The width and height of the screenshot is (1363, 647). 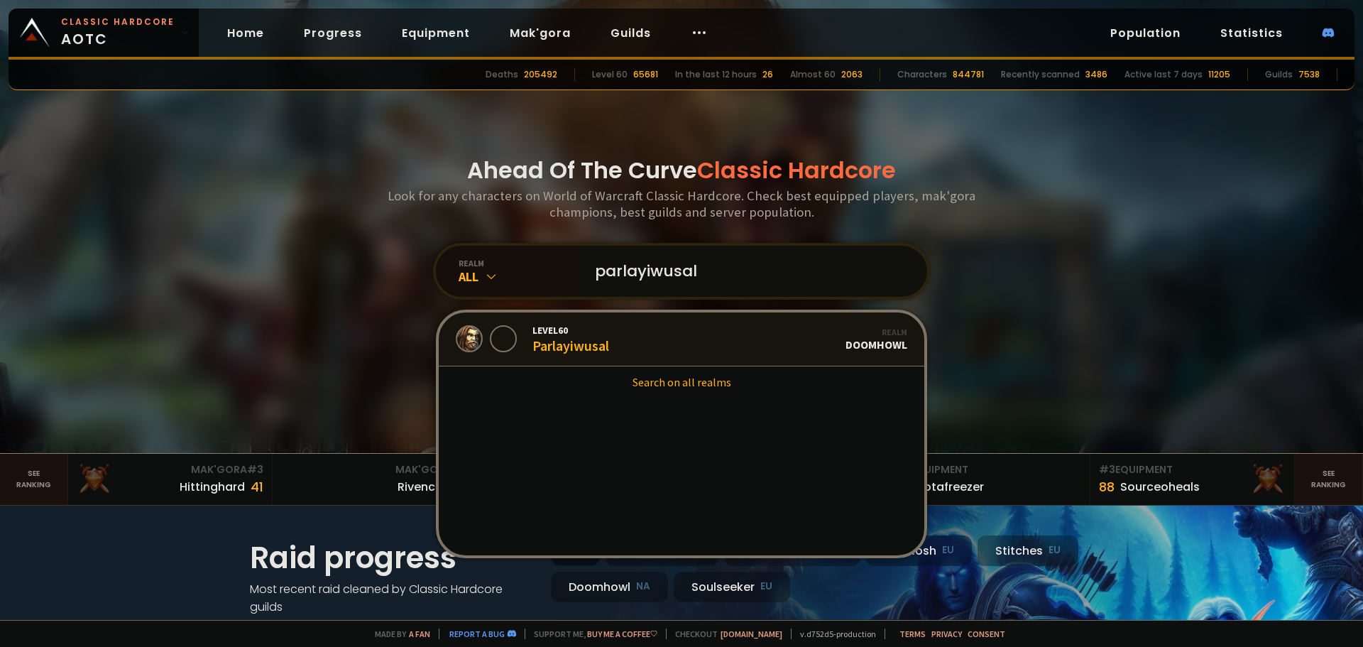 I want to click on div: Soulseeker, so click(x=732, y=587).